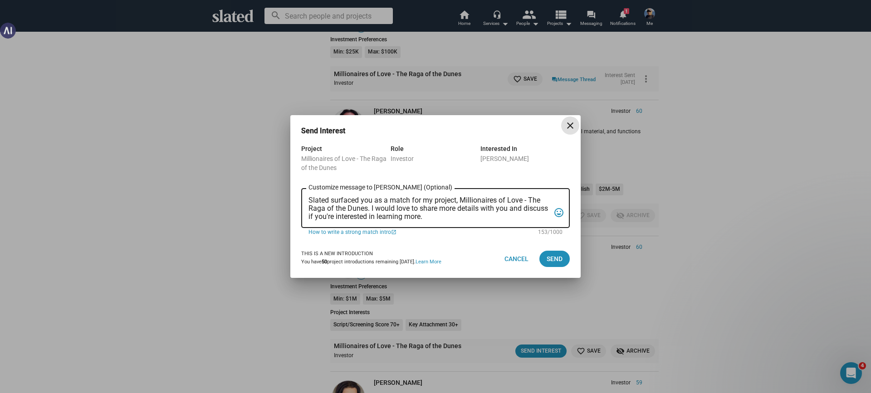 This screenshot has width=871, height=393. Describe the element at coordinates (420, 232) in the screenshot. I see `a: How to write a strong match intro` at that location.